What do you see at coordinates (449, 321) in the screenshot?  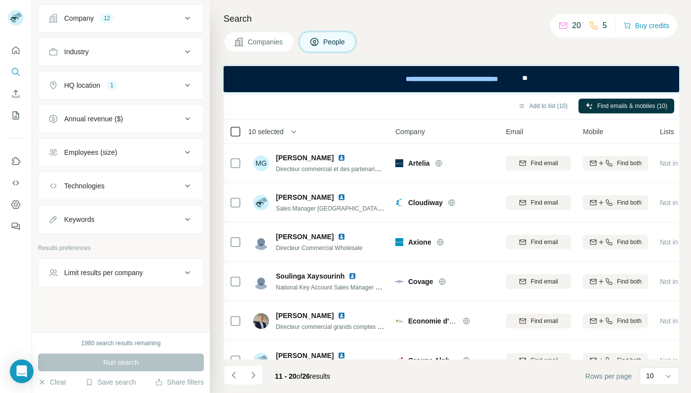 I see `span: Economie d'Energie SAS` at bounding box center [449, 321].